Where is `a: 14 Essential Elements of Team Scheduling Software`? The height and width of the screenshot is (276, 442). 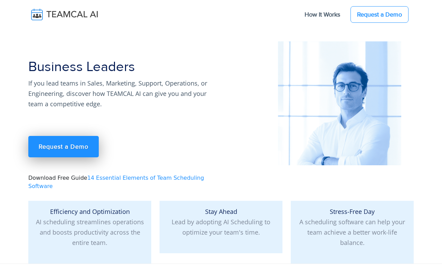 a: 14 Essential Elements of Team Scheduling Software is located at coordinates (116, 182).